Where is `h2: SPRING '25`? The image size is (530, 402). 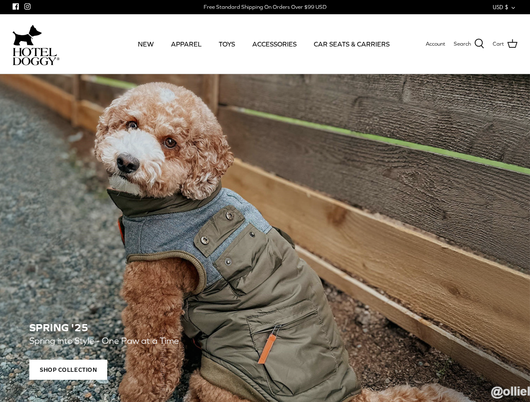
h2: SPRING '25 is located at coordinates (265, 328).